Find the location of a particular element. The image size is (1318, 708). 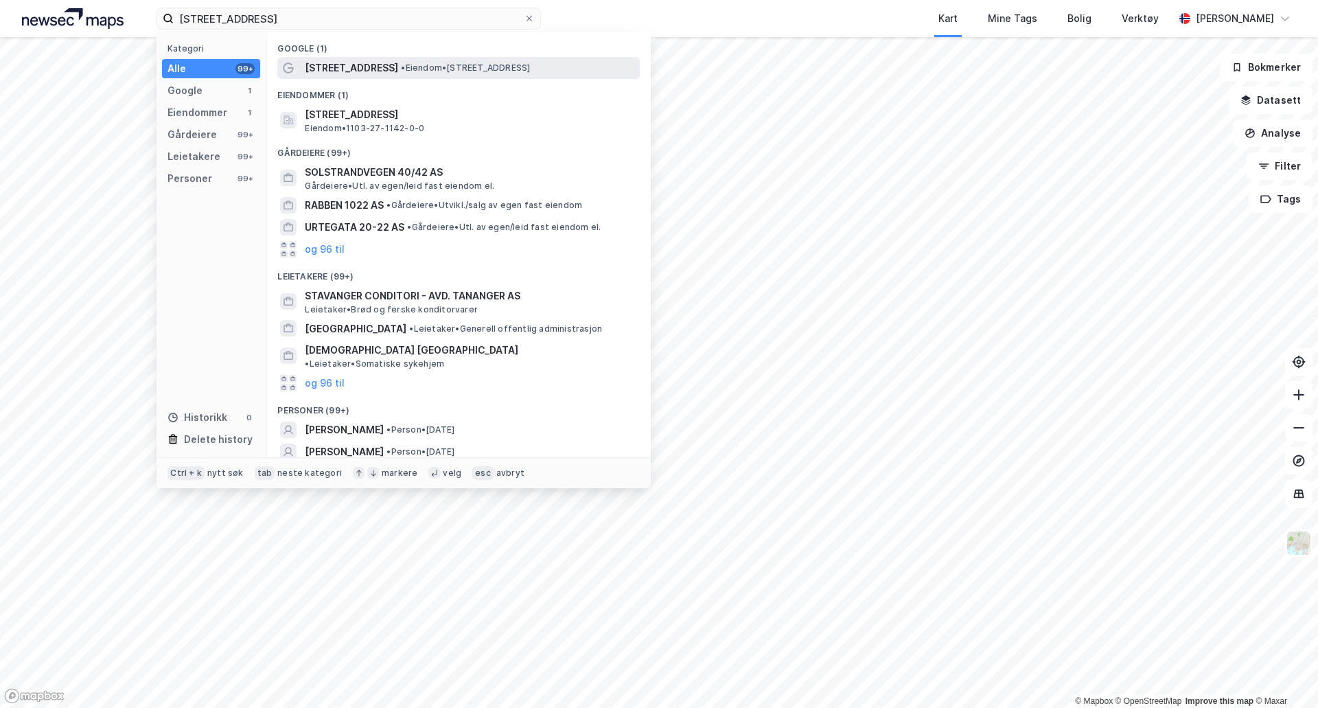

a: Mapbox is located at coordinates (1093, 701).